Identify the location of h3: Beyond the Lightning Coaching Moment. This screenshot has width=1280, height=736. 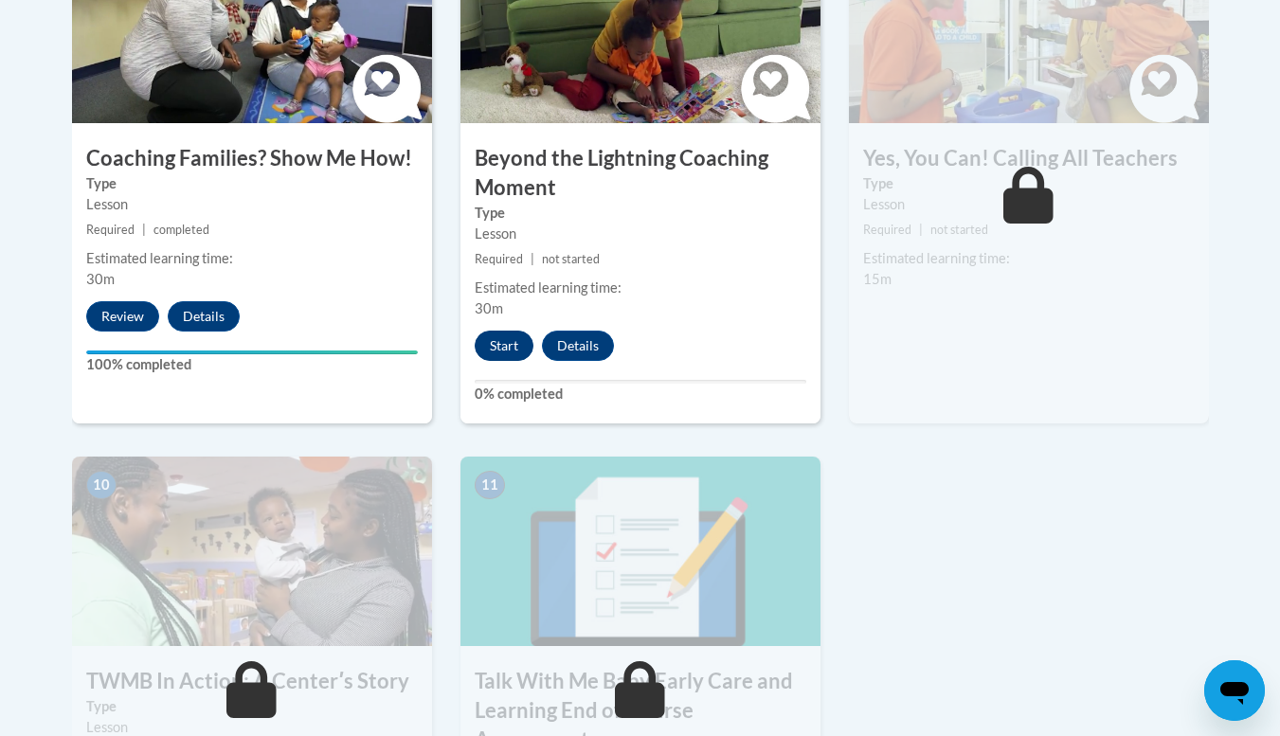
(641, 173).